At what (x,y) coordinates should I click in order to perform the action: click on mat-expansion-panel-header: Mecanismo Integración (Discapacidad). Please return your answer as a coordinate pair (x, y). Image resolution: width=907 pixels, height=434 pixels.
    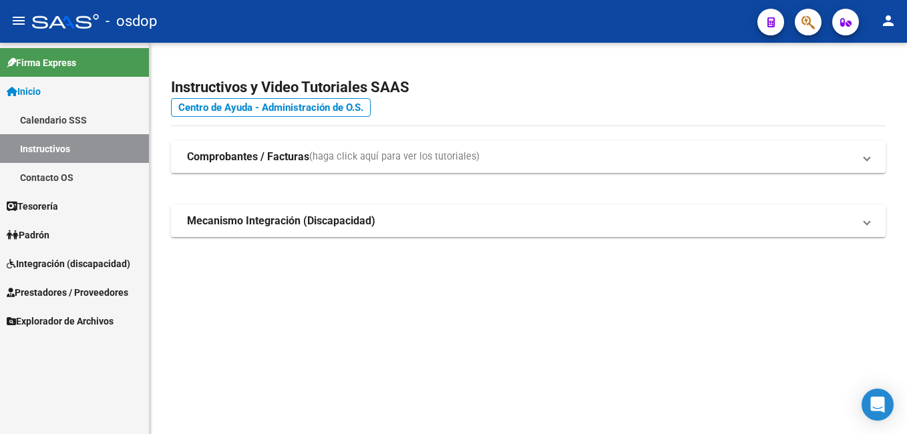
    Looking at the image, I should click on (528, 221).